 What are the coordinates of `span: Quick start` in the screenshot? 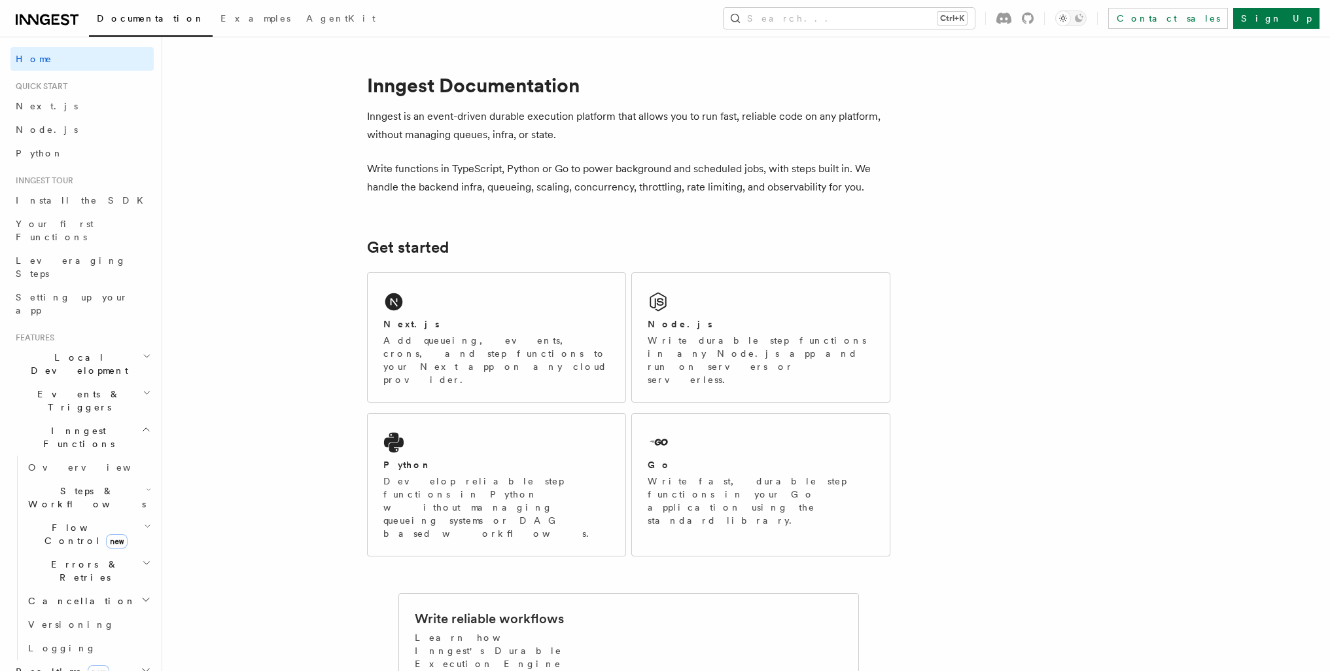 It's located at (39, 86).